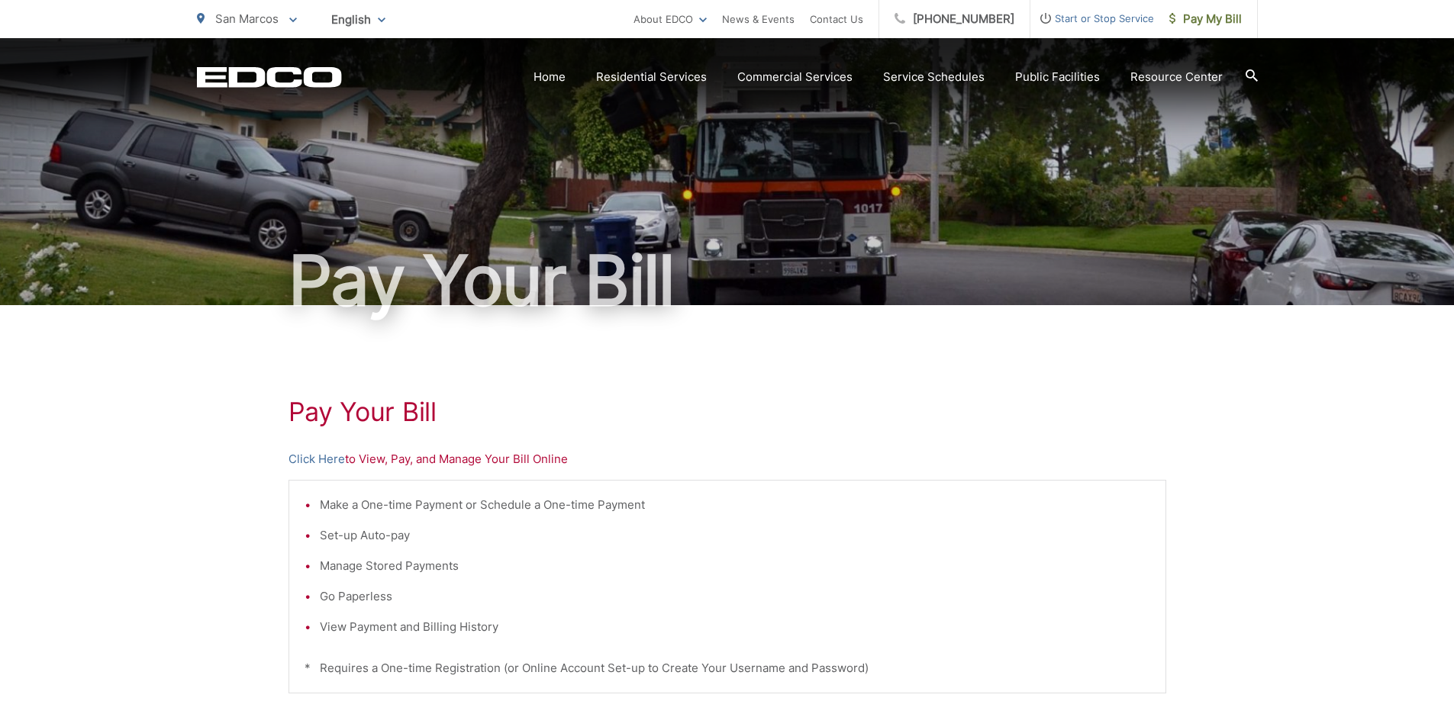 This screenshot has height=701, width=1454. I want to click on a: Commercial Services, so click(794, 77).